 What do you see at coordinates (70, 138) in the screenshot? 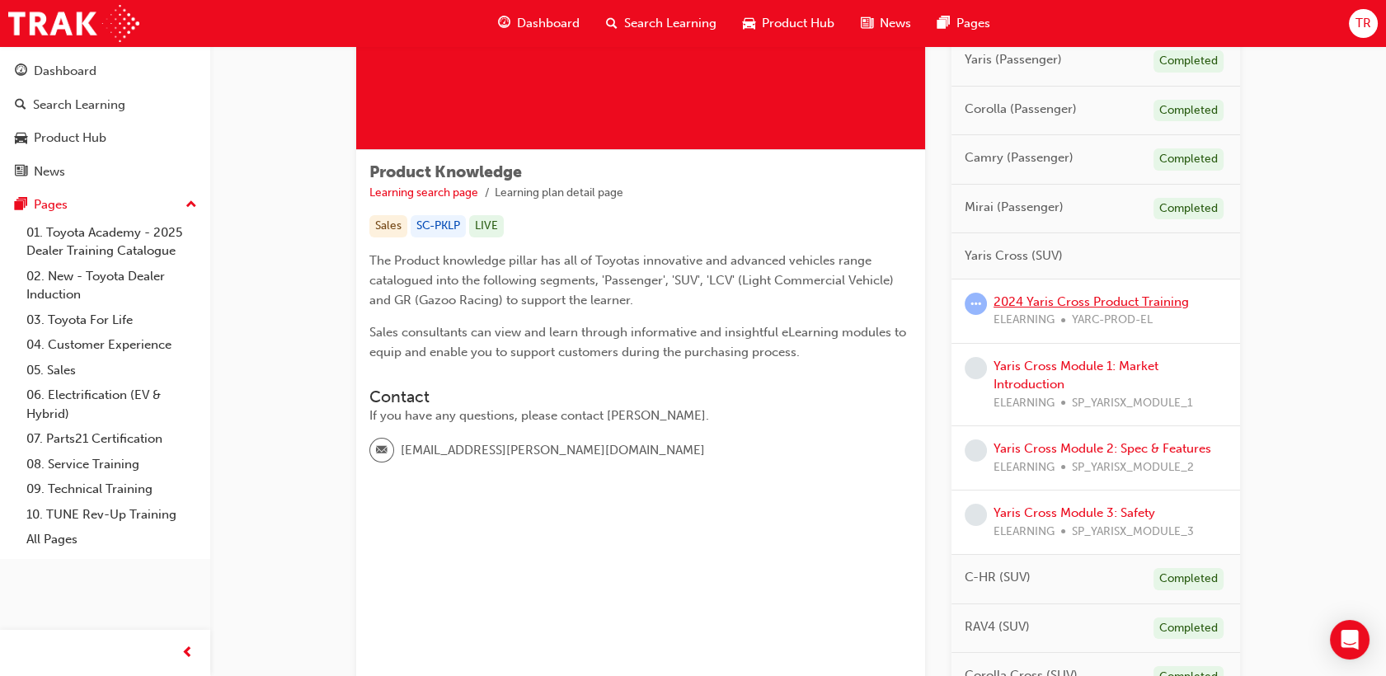
I see `div: Product Hub` at bounding box center [70, 138].